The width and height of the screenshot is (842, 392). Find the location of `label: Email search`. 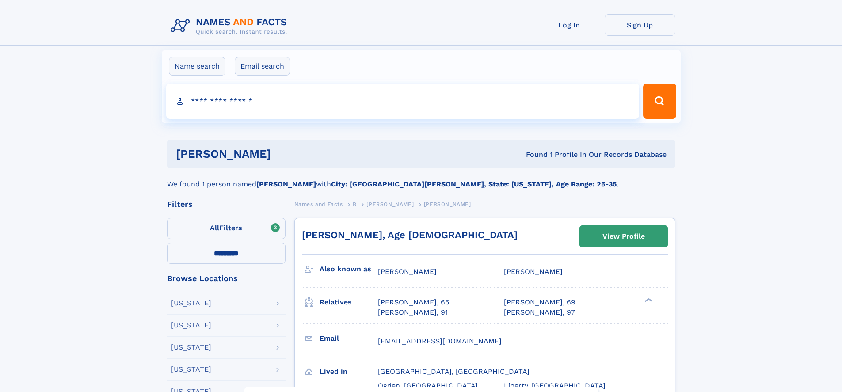

label: Email search is located at coordinates (262, 66).